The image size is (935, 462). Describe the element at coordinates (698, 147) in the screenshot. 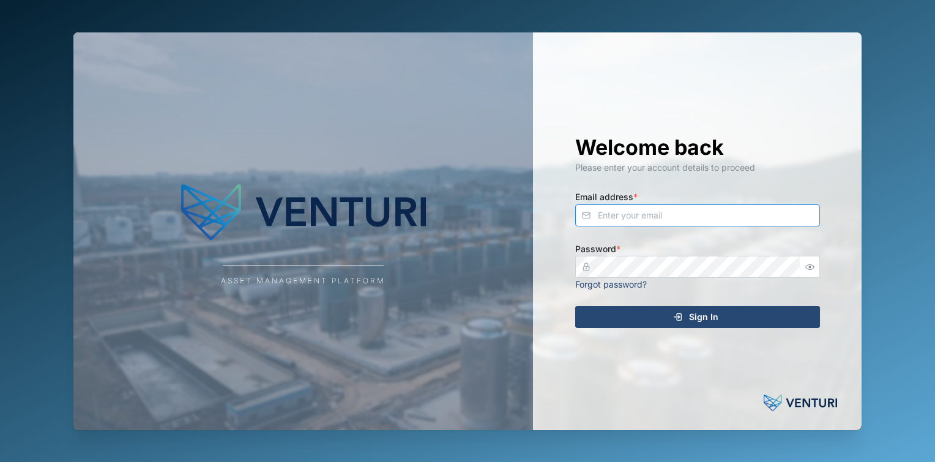

I see `h1: Welcome back` at that location.